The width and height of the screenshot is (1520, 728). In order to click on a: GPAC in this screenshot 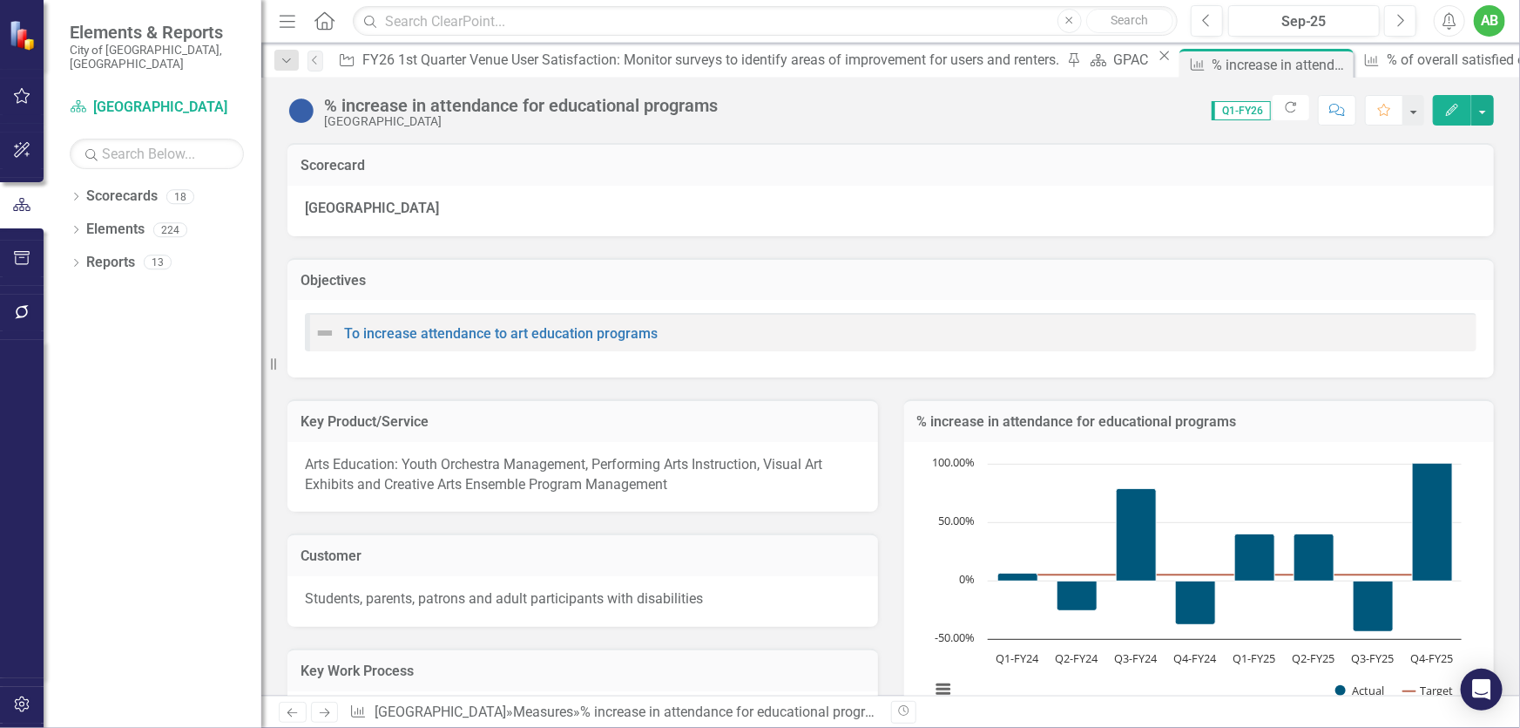, I will do `click(1119, 59)`.